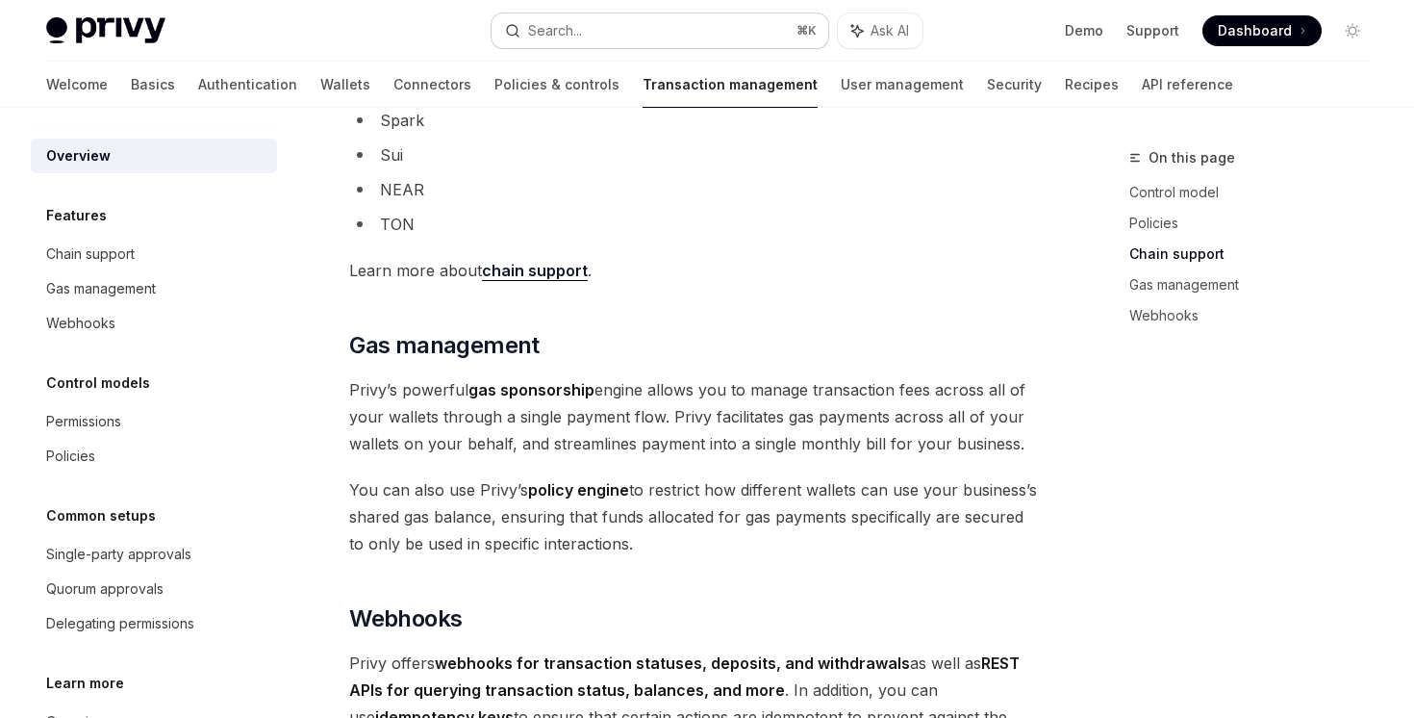 The image size is (1414, 718). I want to click on div: Single-party approvals, so click(118, 554).